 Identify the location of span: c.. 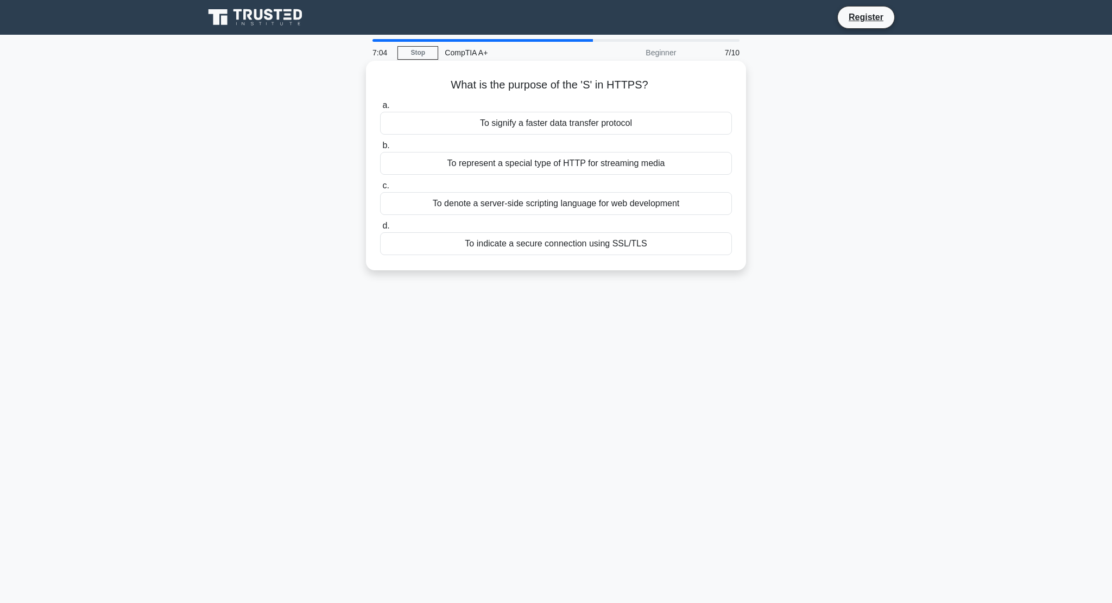
(386, 185).